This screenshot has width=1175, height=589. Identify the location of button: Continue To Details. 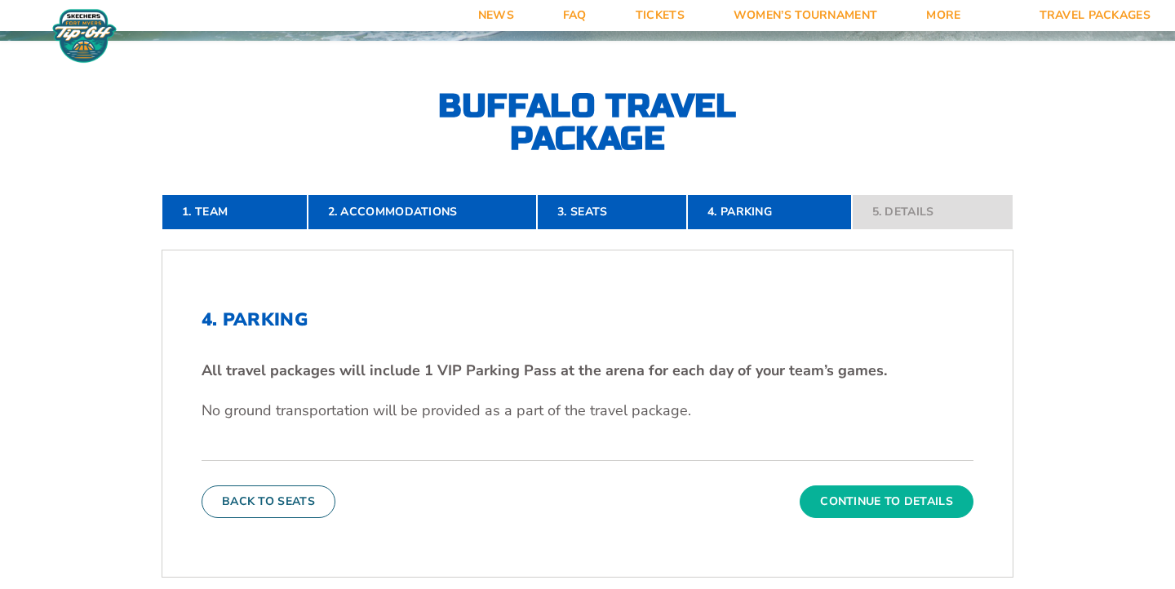
(886, 502).